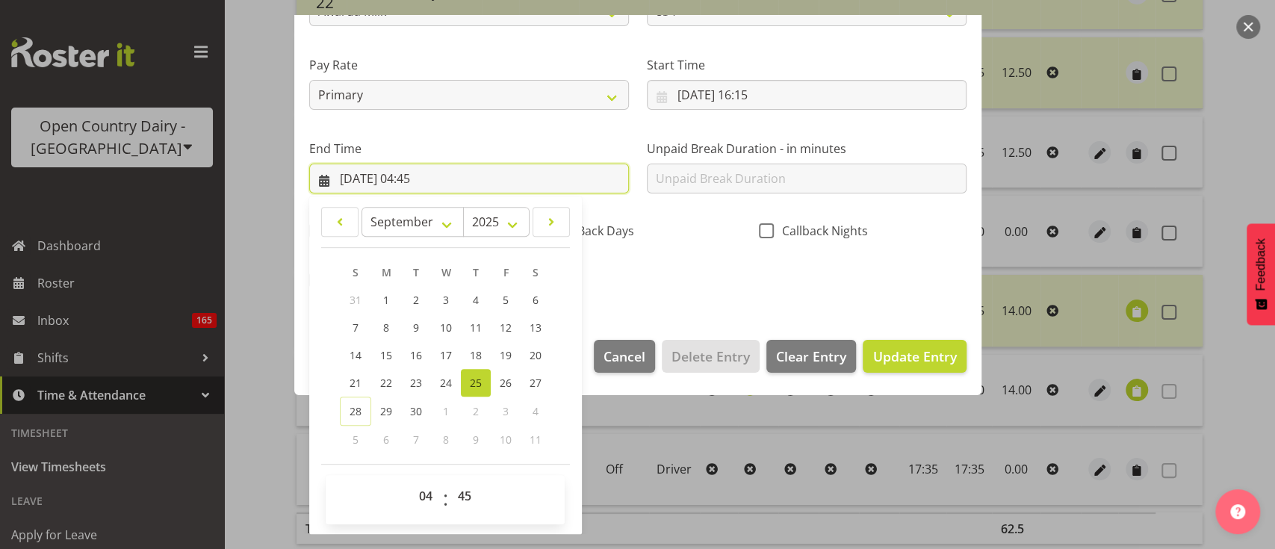 The height and width of the screenshot is (549, 1275). I want to click on a: 29, so click(386, 411).